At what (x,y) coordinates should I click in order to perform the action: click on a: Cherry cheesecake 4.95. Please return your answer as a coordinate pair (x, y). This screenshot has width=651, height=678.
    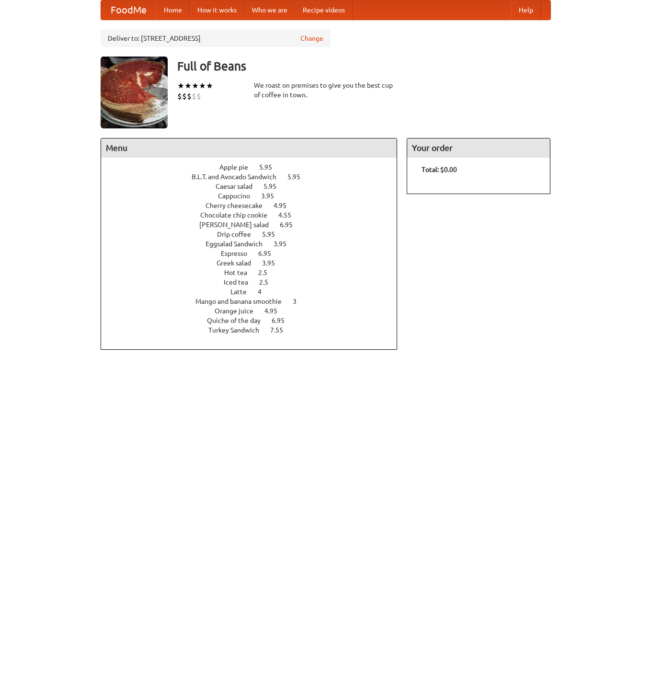
    Looking at the image, I should click on (255, 205).